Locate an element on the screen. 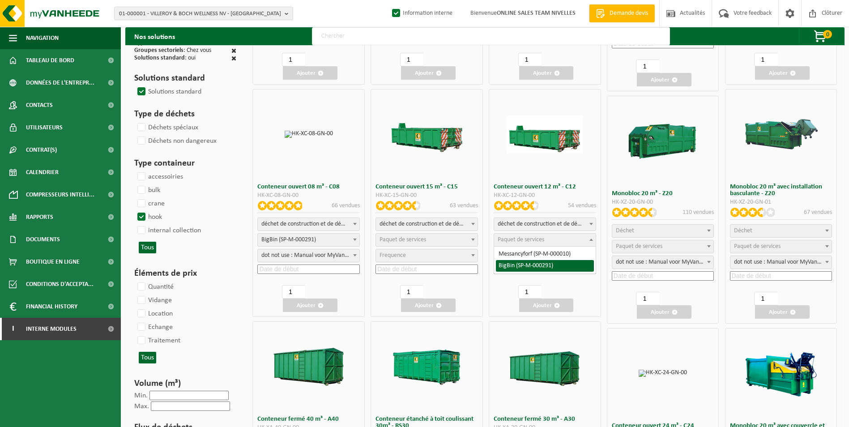 This screenshot has height=427, width=849. span: Rapports is located at coordinates (39, 217).